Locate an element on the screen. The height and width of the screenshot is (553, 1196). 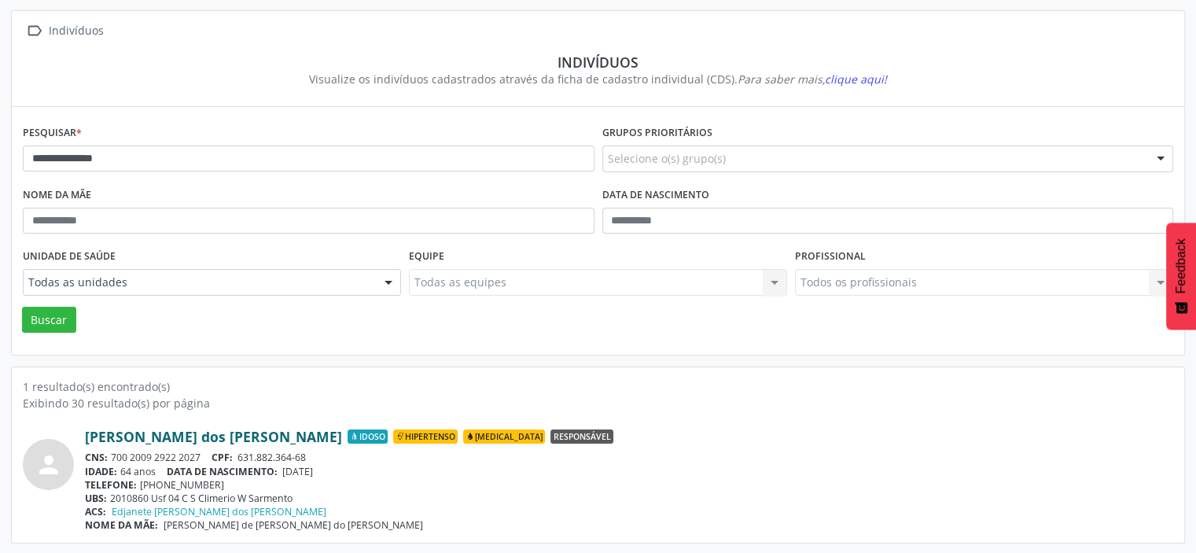
div: 64 anos is located at coordinates (629, 471).